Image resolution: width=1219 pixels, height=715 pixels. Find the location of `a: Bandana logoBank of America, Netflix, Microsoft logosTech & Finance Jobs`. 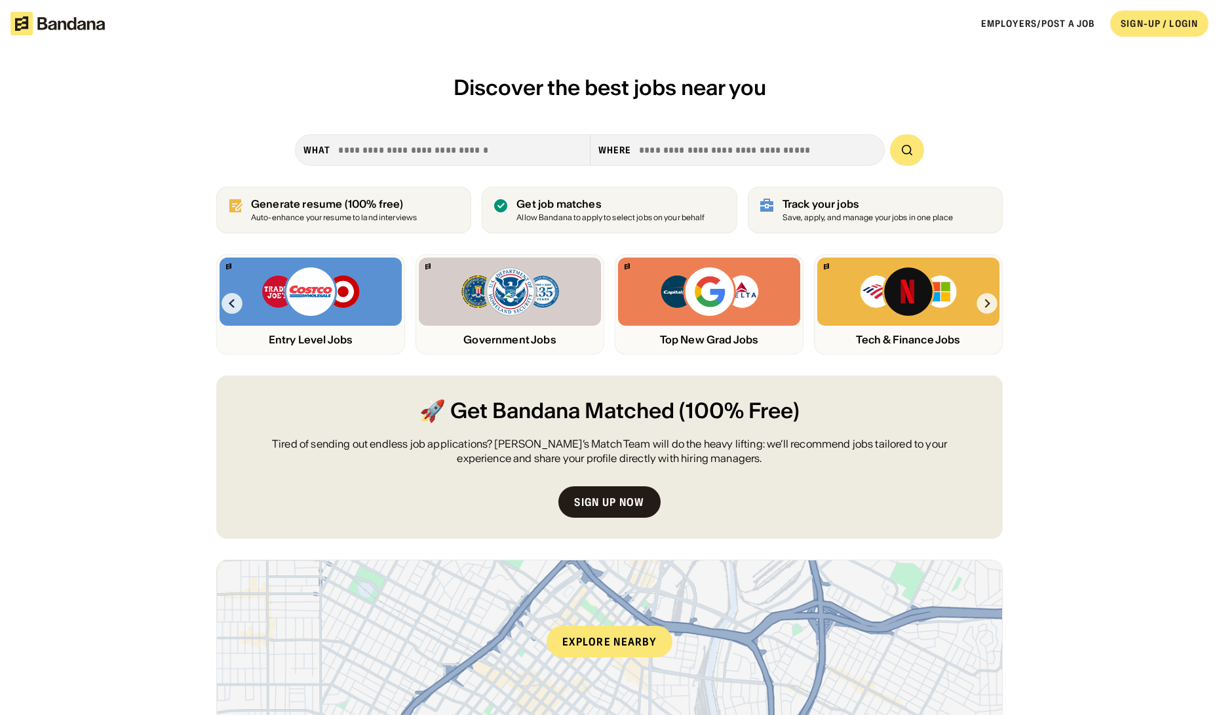

a: Bandana logoBank of America, Netflix, Microsoft logosTech & Finance Jobs is located at coordinates (909, 304).